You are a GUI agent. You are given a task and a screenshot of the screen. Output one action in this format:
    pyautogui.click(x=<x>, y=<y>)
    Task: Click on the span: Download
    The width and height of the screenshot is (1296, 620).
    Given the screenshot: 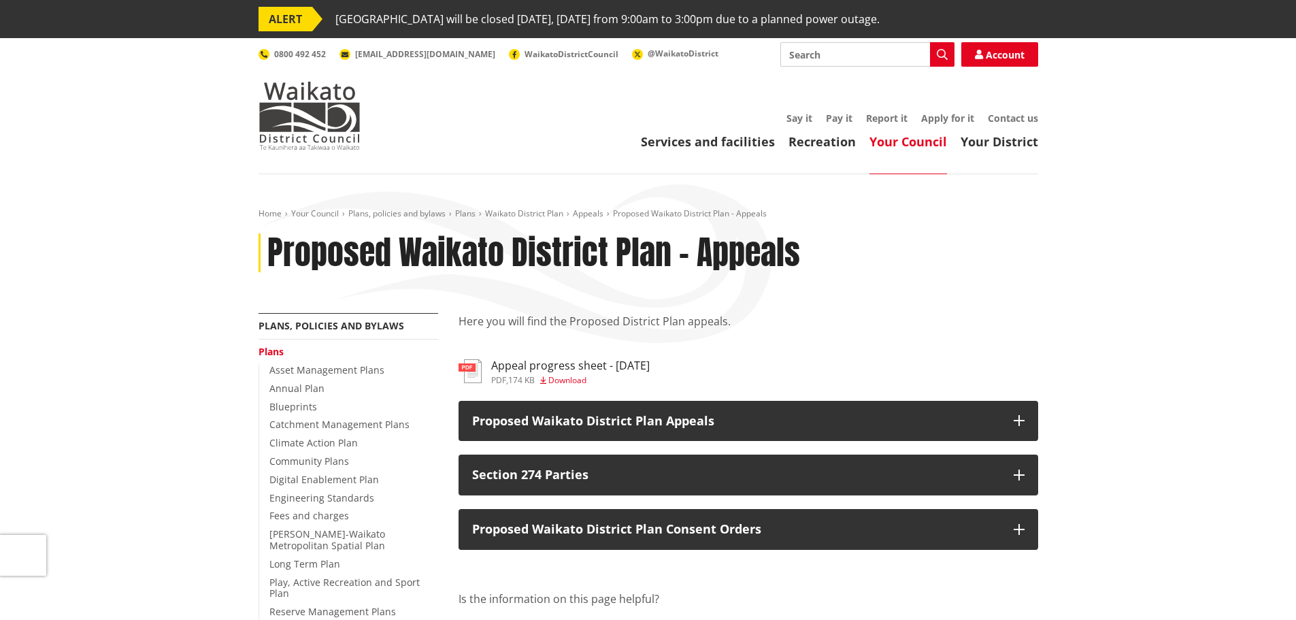 What is the action you would take?
    pyautogui.click(x=567, y=380)
    